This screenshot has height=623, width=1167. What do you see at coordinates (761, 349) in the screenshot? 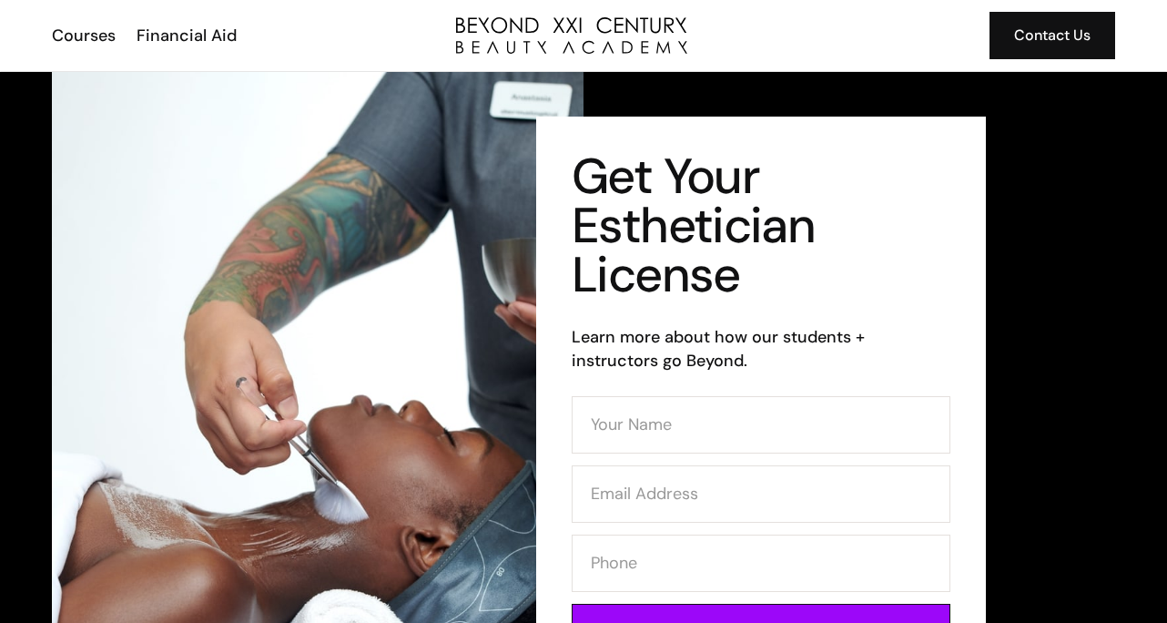
I see `h6: Learn more about how our students + instructors go Beyond.` at bounding box center [761, 349].